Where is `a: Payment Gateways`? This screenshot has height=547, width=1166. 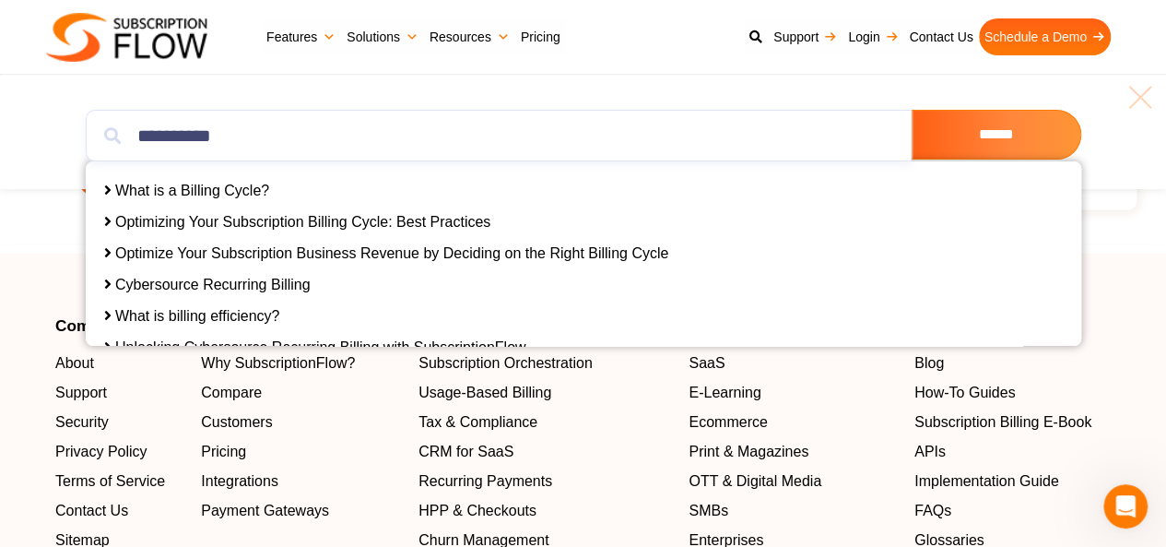
a: Payment Gateways is located at coordinates (301, 511).